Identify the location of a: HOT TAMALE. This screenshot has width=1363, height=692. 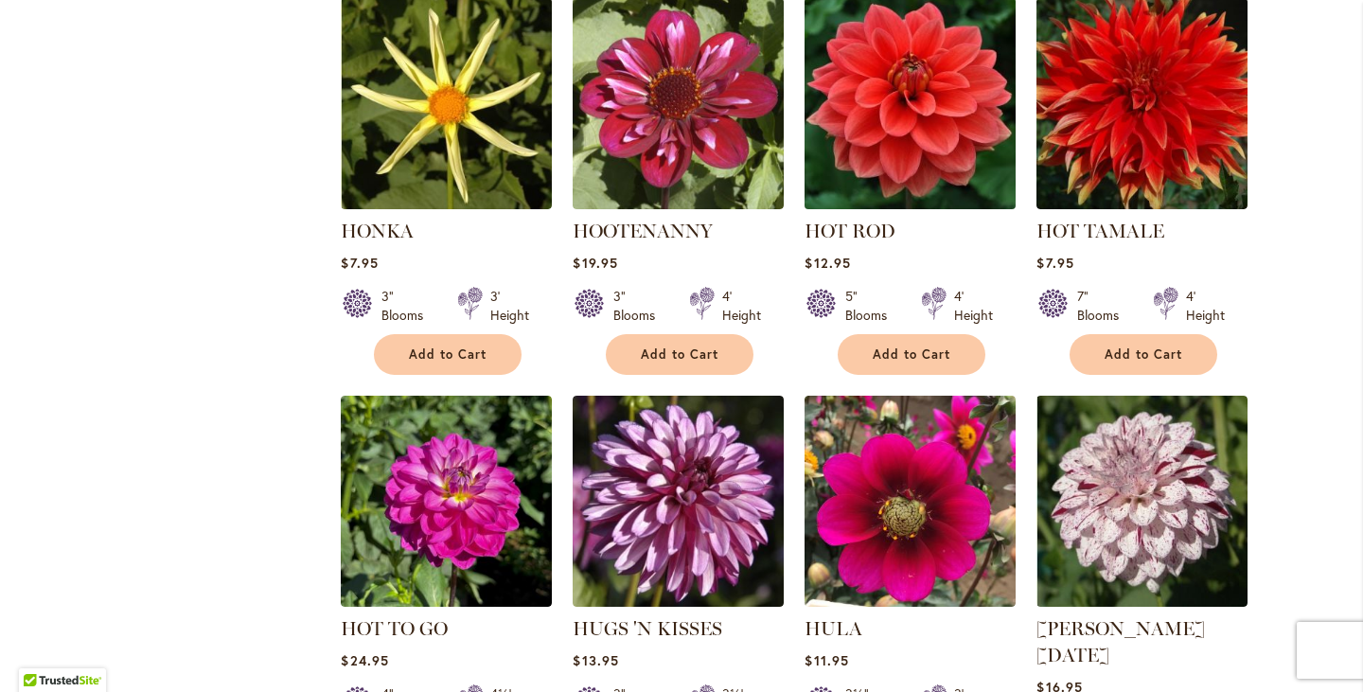
(1100, 231).